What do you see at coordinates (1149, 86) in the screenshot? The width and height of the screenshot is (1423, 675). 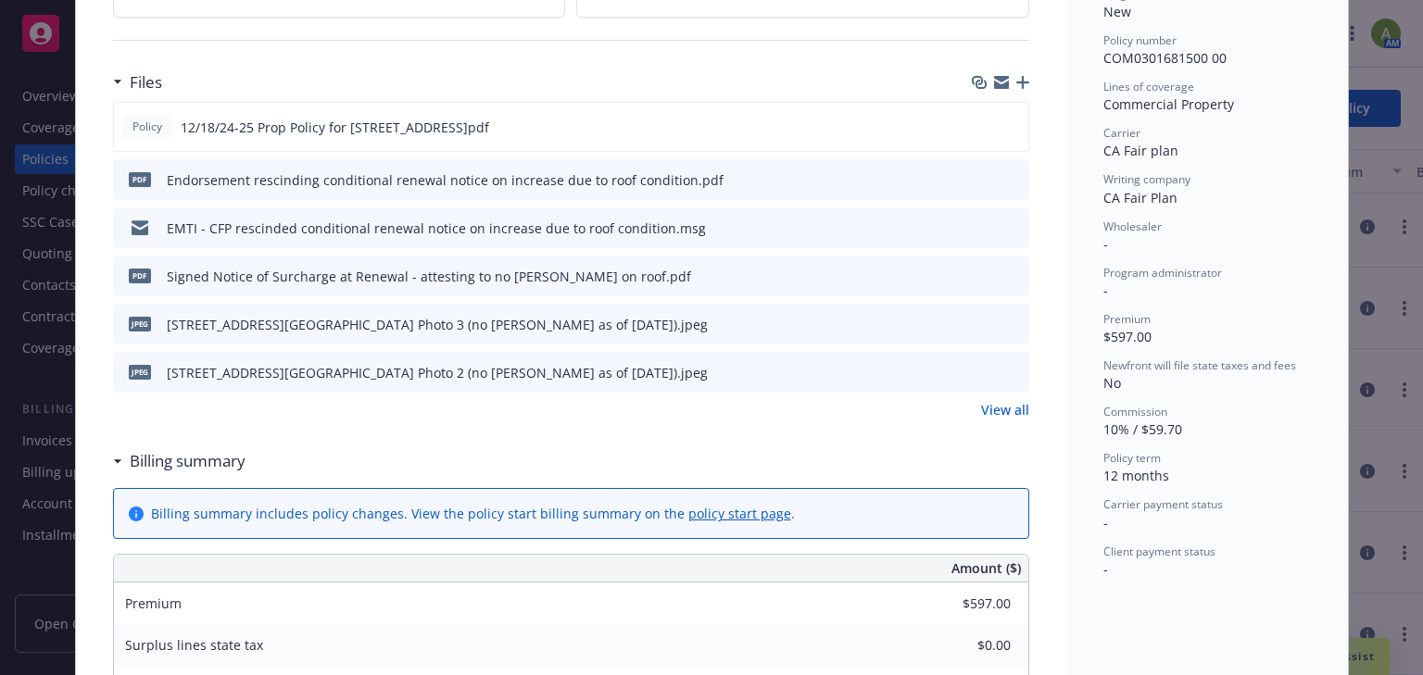 I see `span: Lines of coverage` at bounding box center [1149, 86].